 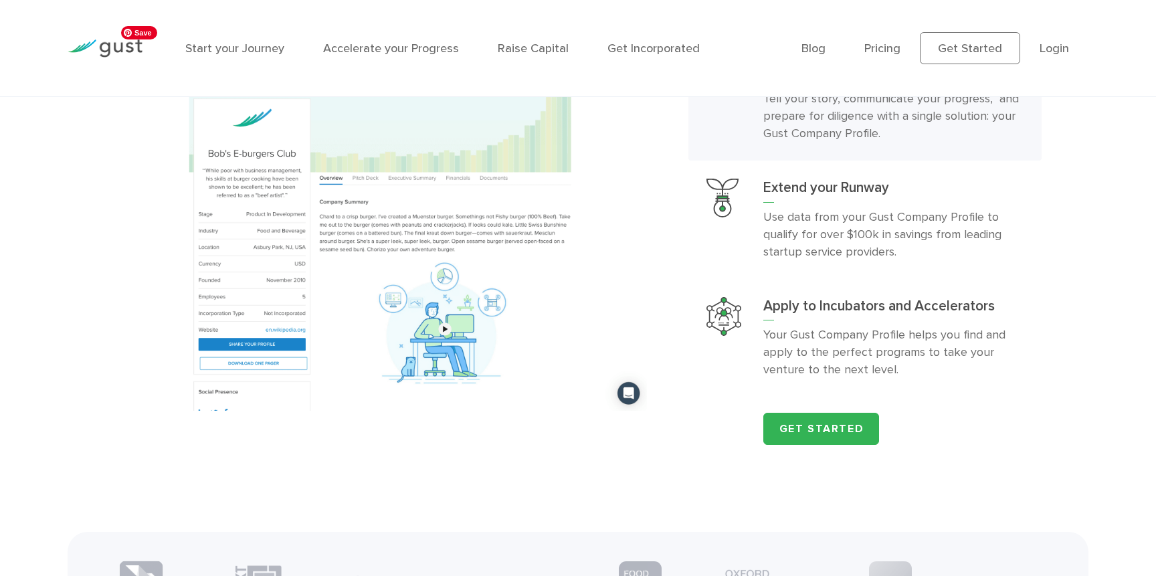 What do you see at coordinates (235, 48) in the screenshot?
I see `a: Start your Journey` at bounding box center [235, 48].